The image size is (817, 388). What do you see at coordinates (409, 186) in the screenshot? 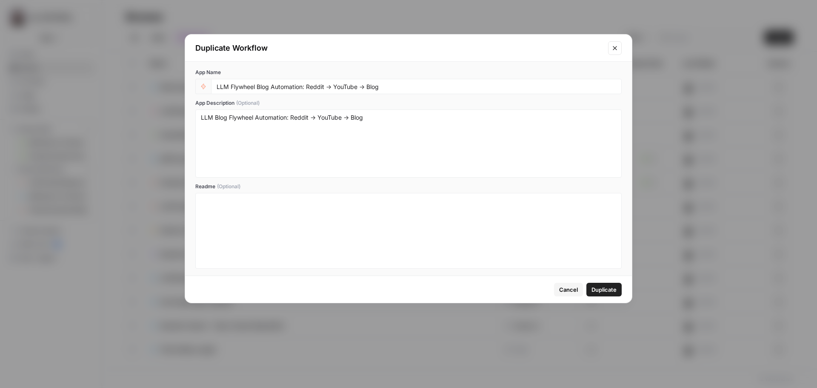
I see `label: Readme` at bounding box center [409, 186].